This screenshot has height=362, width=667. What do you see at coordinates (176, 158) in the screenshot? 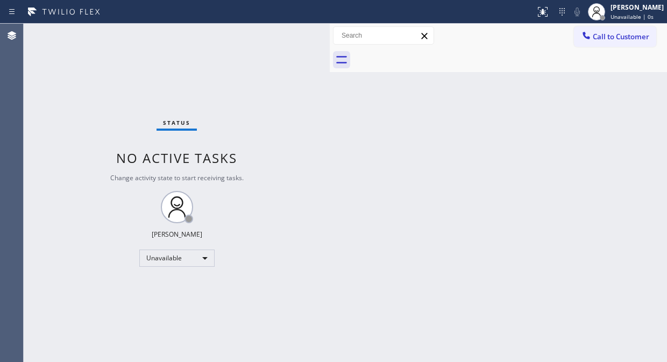
I see `span: No active tasks` at bounding box center [176, 158].